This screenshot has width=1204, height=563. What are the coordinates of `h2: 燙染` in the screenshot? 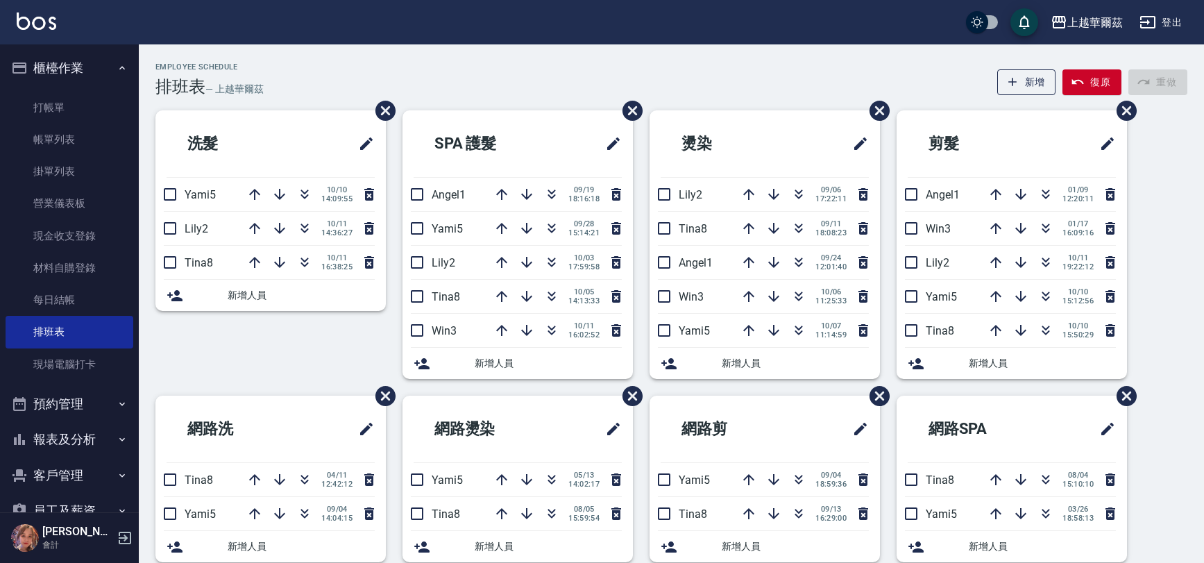 It's located at (725, 144).